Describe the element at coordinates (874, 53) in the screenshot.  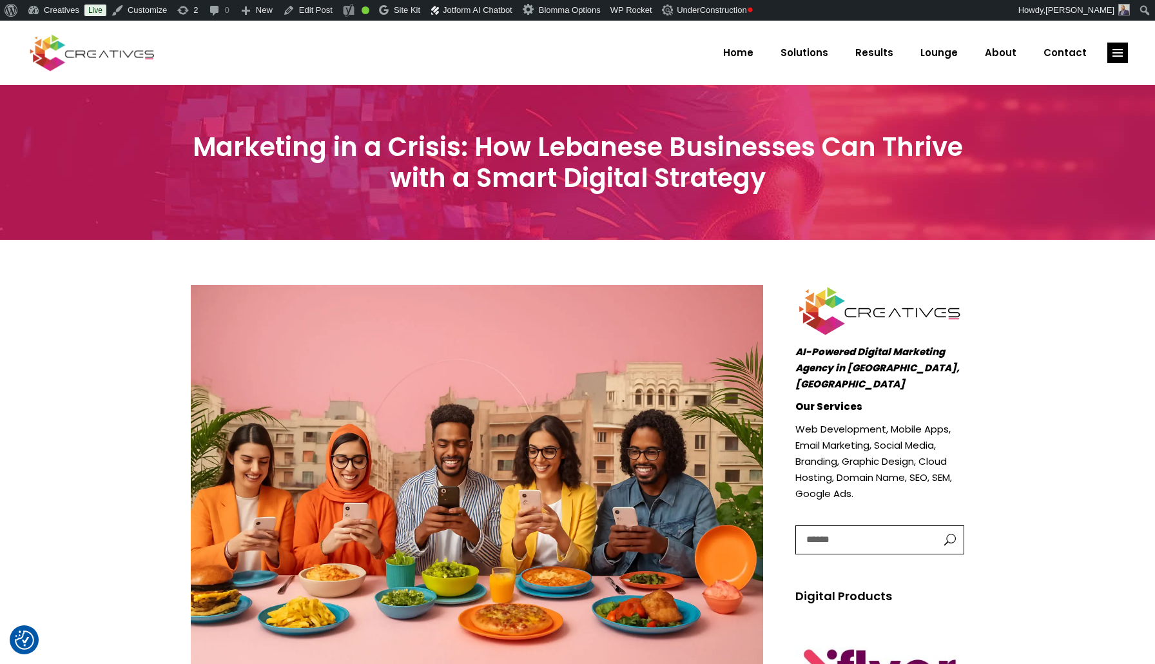
I see `a: Results` at that location.